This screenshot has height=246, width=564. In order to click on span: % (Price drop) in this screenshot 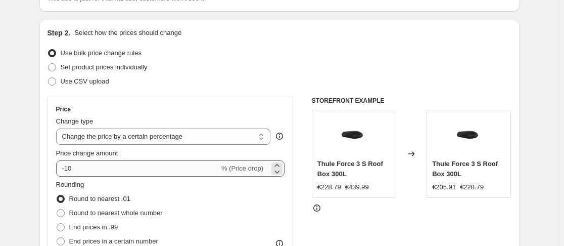, I will do `click(242, 168)`.